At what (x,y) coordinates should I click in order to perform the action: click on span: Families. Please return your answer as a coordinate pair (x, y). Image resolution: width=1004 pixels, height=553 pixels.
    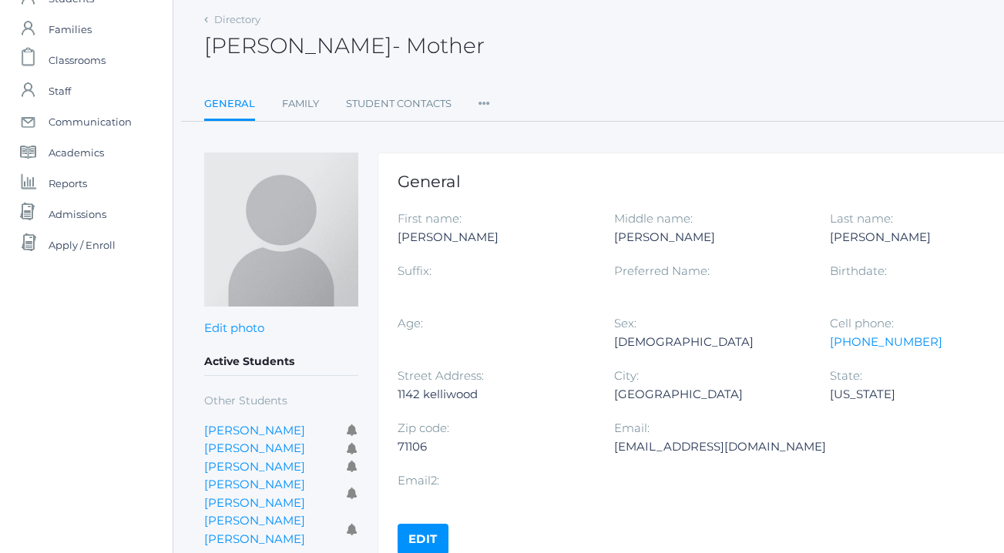
    Looking at the image, I should click on (70, 29).